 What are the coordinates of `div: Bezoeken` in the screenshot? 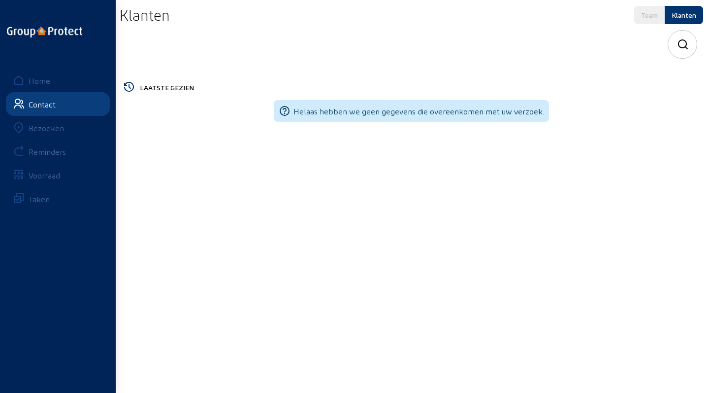 It's located at (46, 128).